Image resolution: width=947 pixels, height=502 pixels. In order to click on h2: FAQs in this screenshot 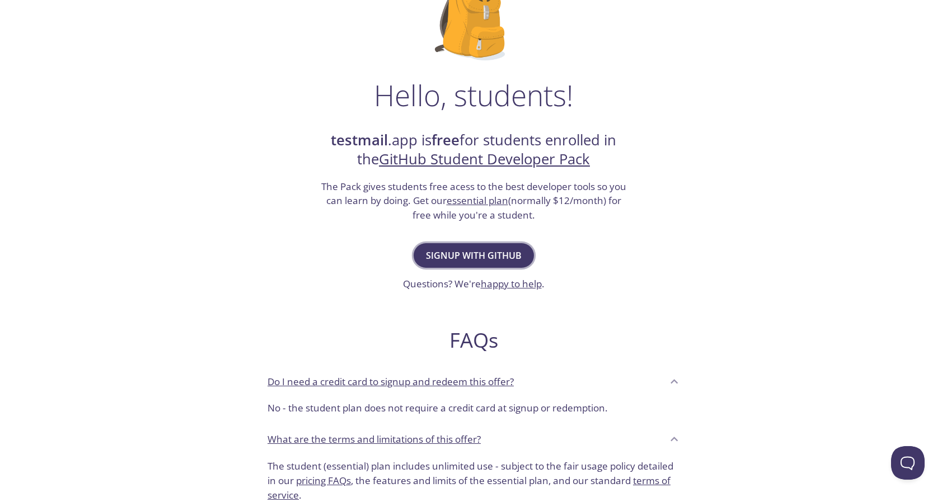, I will do `click(473, 340)`.